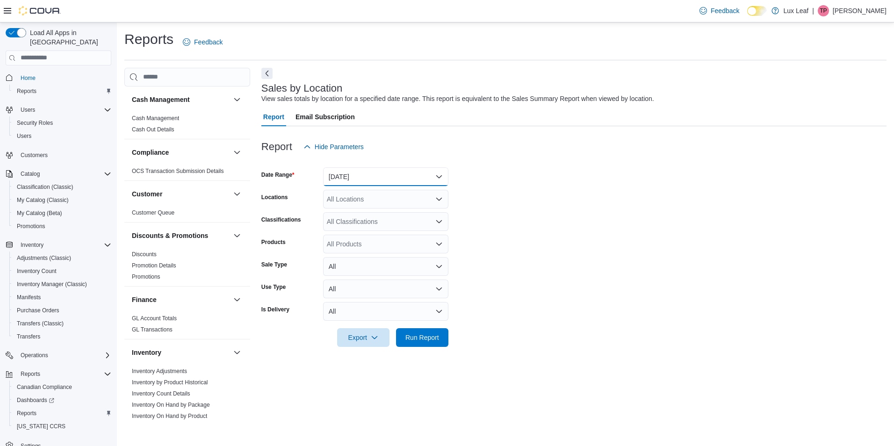 This screenshot has height=446, width=894. I want to click on button: Purchase Orders, so click(62, 310).